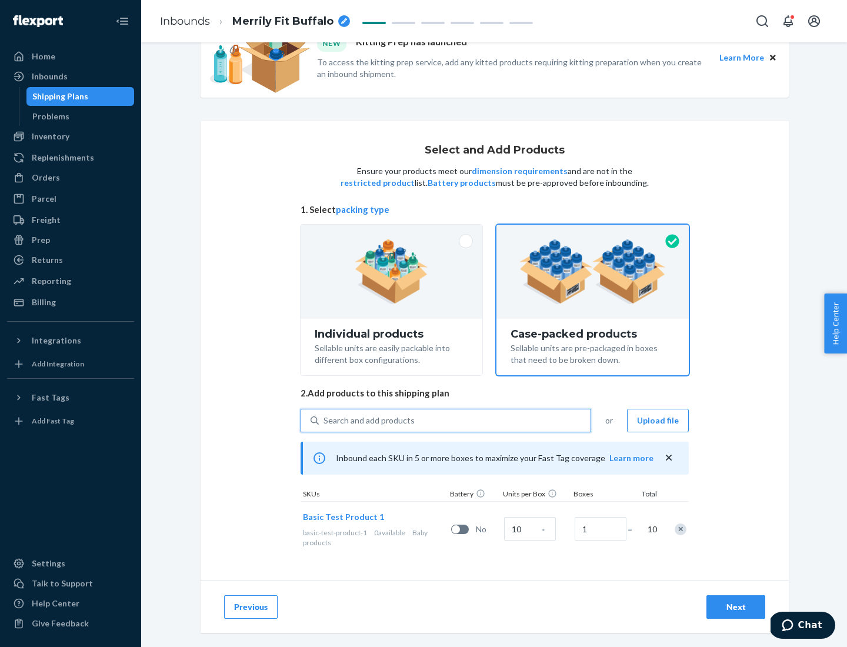 Image resolution: width=847 pixels, height=647 pixels. What do you see at coordinates (51, 117) in the screenshot?
I see `div: Problems` at bounding box center [51, 117].